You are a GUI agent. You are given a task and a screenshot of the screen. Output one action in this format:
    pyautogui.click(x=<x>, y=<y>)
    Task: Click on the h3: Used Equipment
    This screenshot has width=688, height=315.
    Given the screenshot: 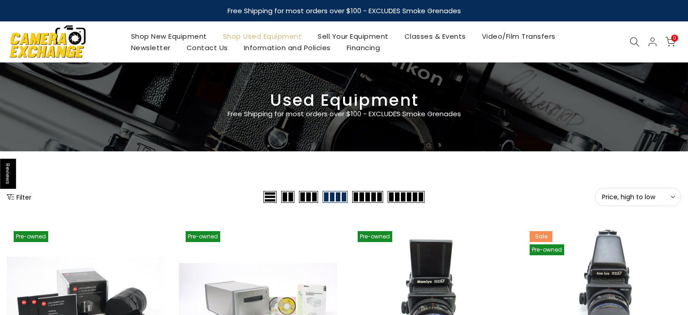 What is the action you would take?
    pyautogui.click(x=344, y=100)
    